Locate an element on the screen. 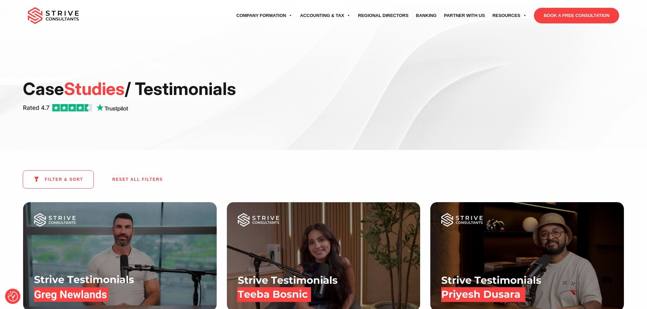 This screenshot has height=309, width=647. img: Revisit consent button is located at coordinates (13, 297).